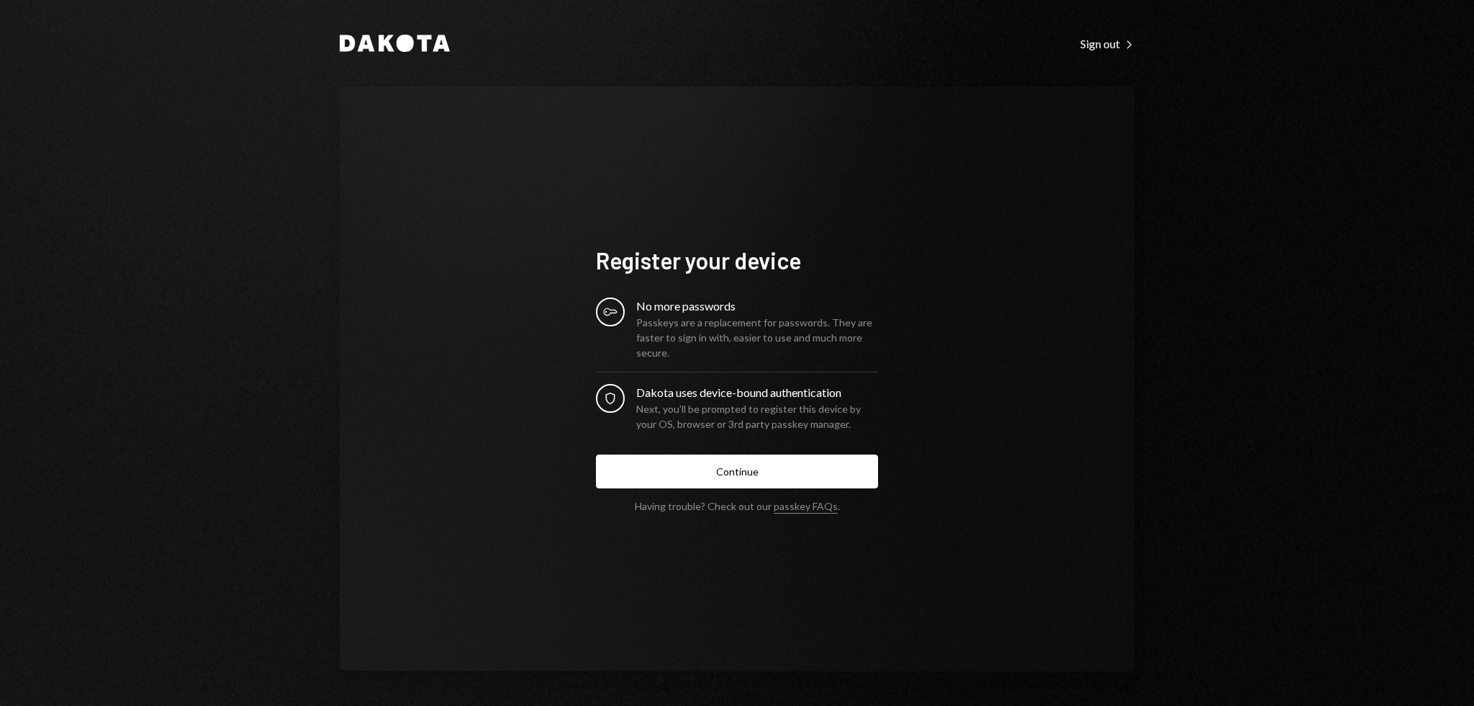  I want to click on a: passkey FAQs, so click(806, 506).